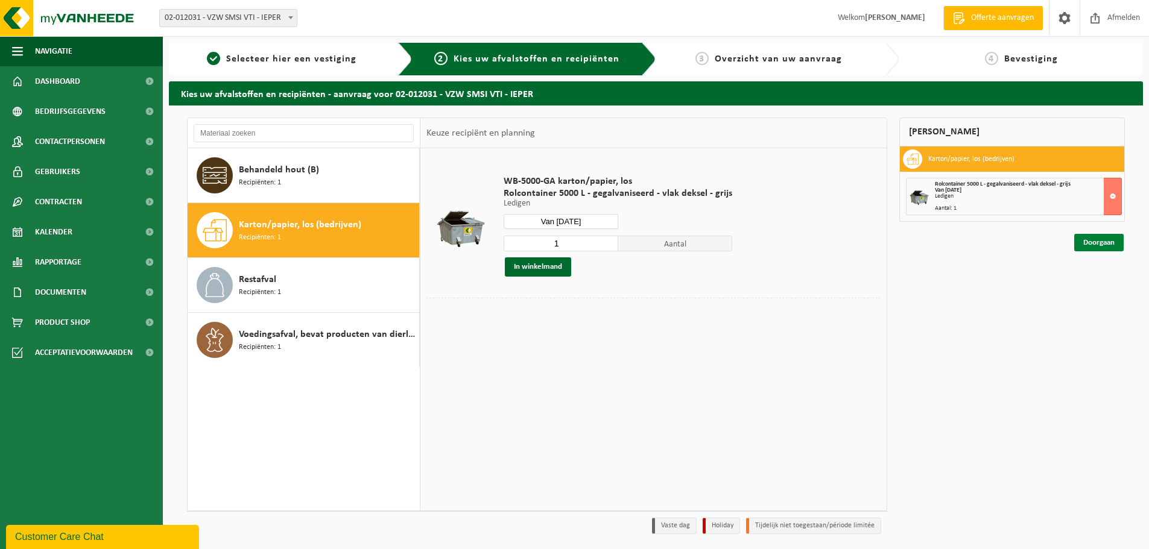 The image size is (1149, 549). What do you see at coordinates (62, 323) in the screenshot?
I see `span: Product Shop` at bounding box center [62, 323].